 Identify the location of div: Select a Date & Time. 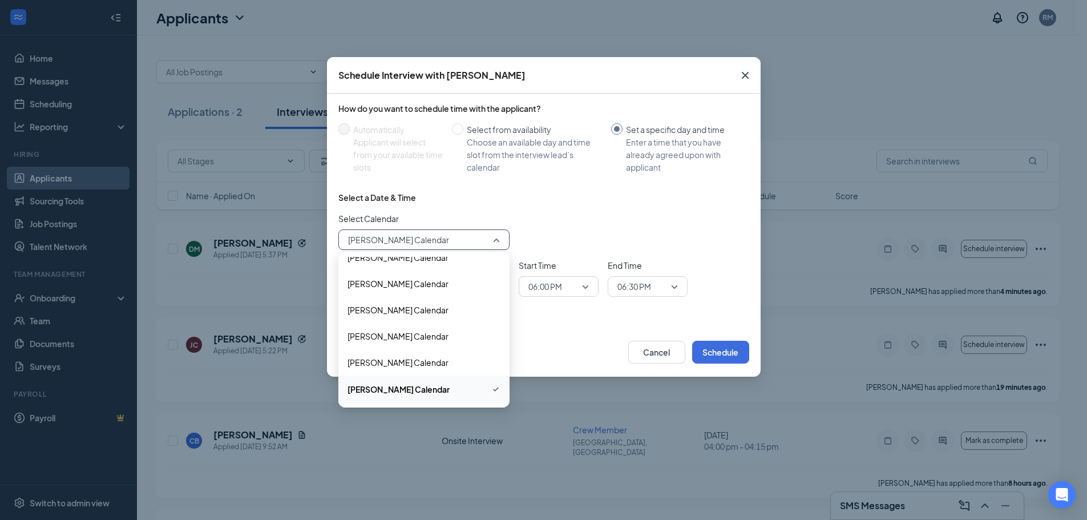
(377, 197).